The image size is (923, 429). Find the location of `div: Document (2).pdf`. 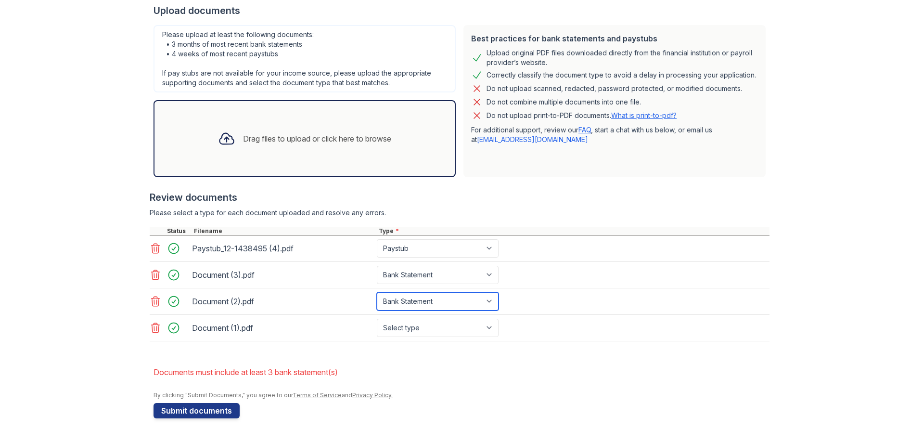

div: Document (2).pdf is located at coordinates (282, 301).